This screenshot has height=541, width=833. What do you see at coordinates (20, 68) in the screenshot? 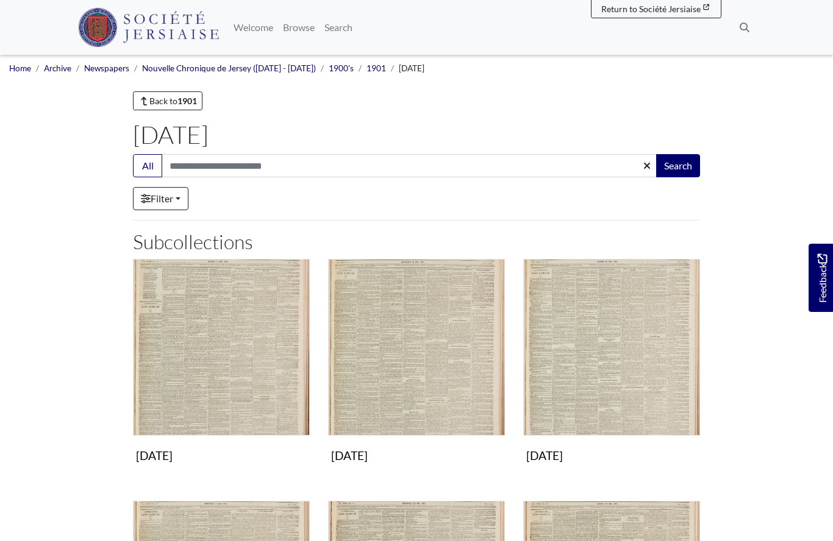
I see `a: Home` at bounding box center [20, 68].